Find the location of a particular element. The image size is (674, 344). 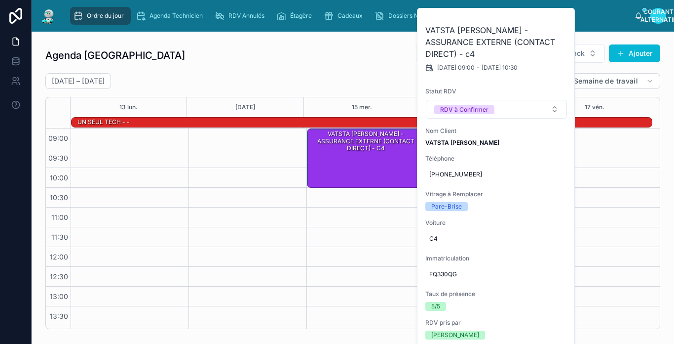

span: 12:30 is located at coordinates (59, 276).